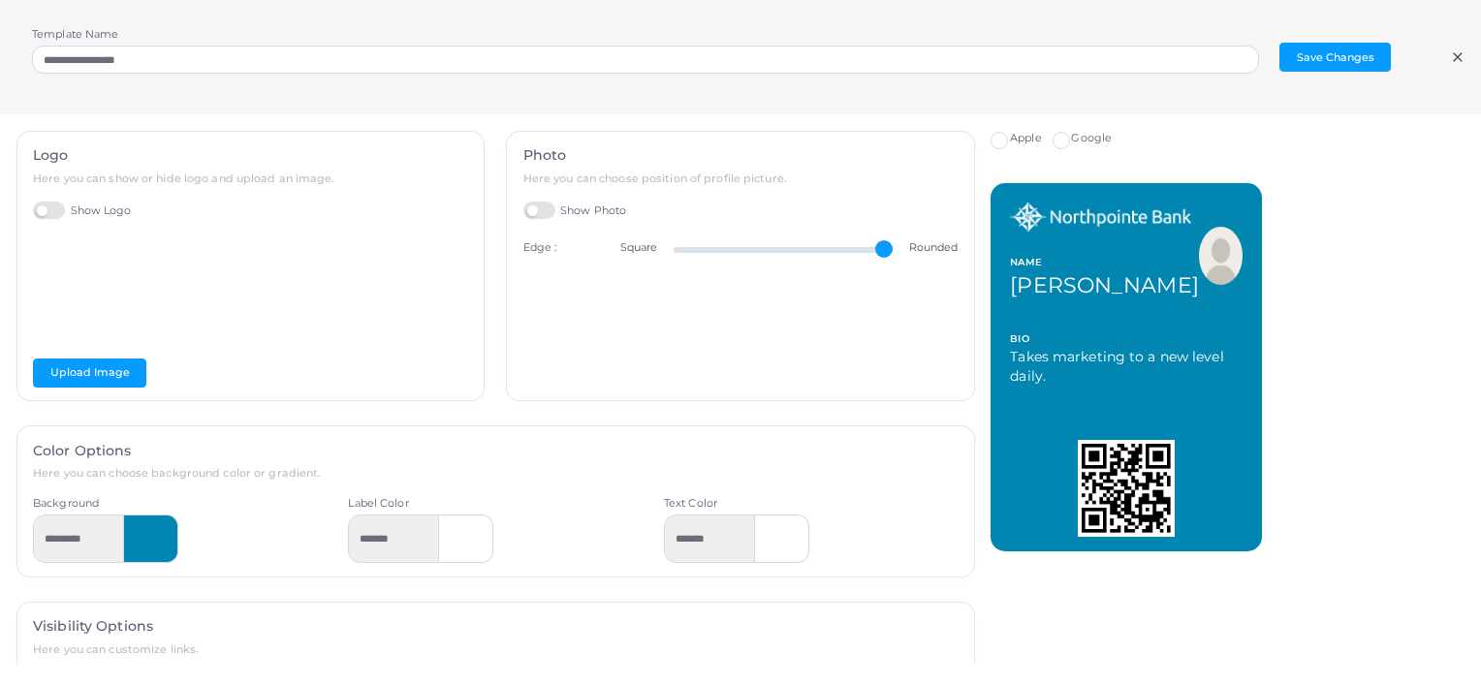 This screenshot has width=1481, height=686. Describe the element at coordinates (378, 504) in the screenshot. I see `label: Label Color` at that location.